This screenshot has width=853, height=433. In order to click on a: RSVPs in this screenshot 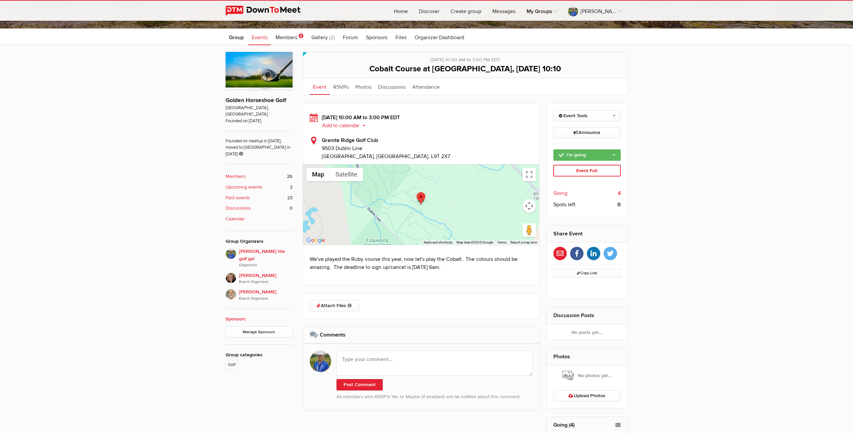, I will do `click(341, 86)`.